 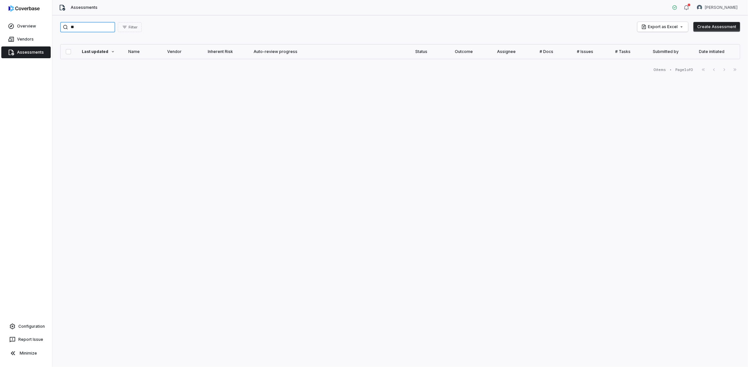 What do you see at coordinates (552, 52) in the screenshot?
I see `div: # Docs` at bounding box center [552, 52].